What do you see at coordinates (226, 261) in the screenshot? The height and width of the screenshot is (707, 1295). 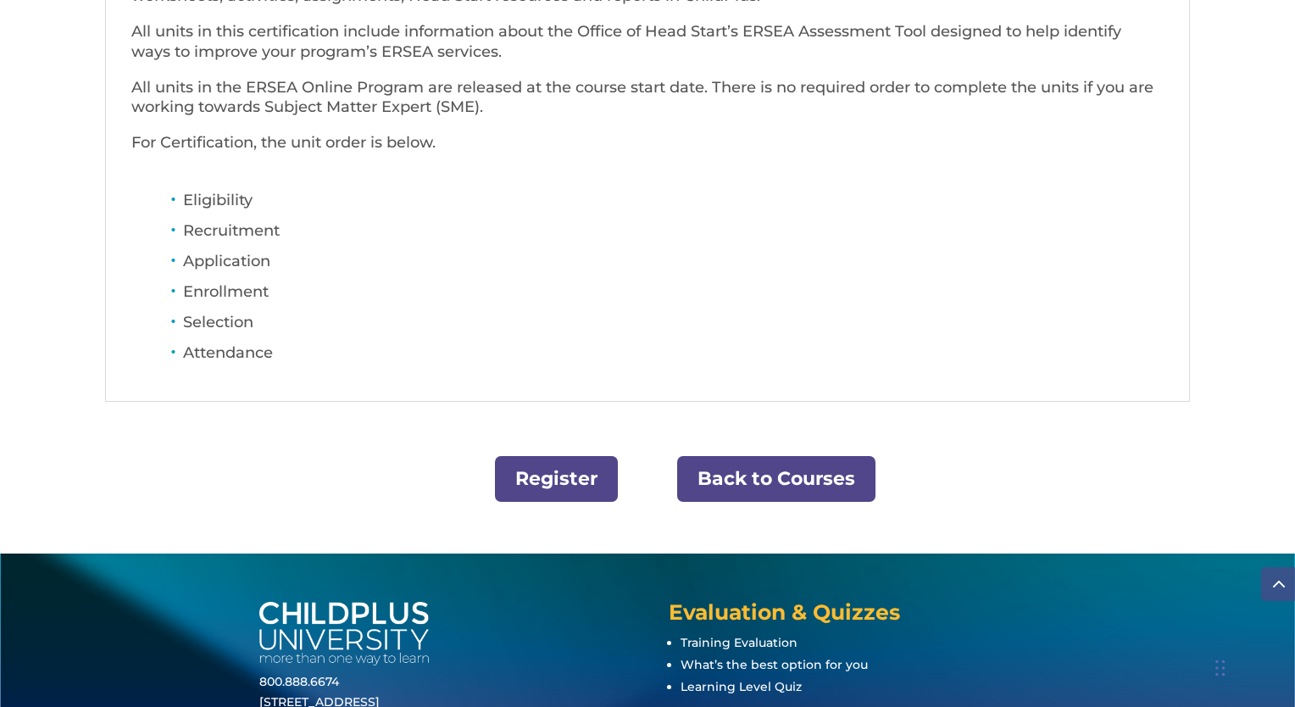 I see `span: Application` at bounding box center [226, 261].